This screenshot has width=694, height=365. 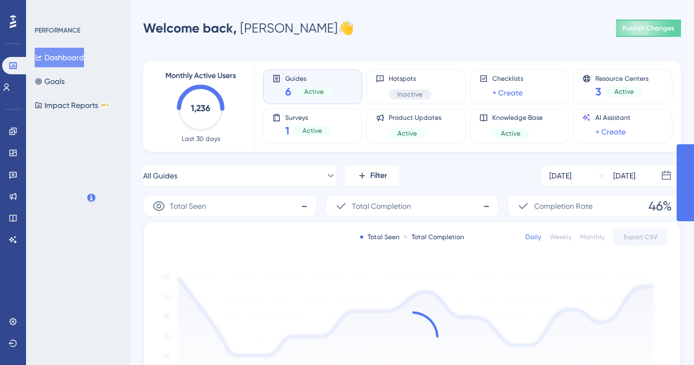 What do you see at coordinates (190, 28) in the screenshot?
I see `span: Welcome back,` at bounding box center [190, 28].